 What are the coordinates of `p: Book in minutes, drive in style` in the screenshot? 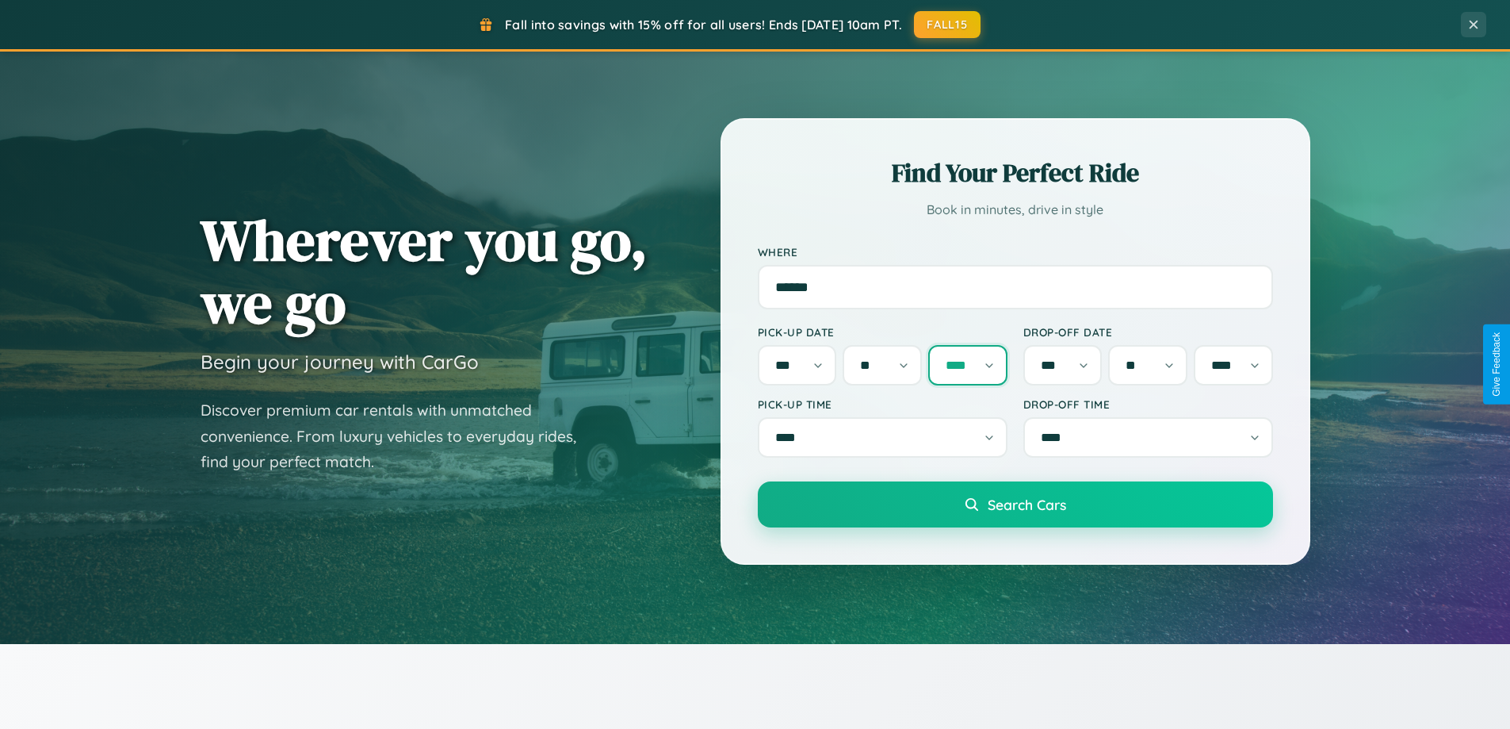 It's located at (1016, 209).